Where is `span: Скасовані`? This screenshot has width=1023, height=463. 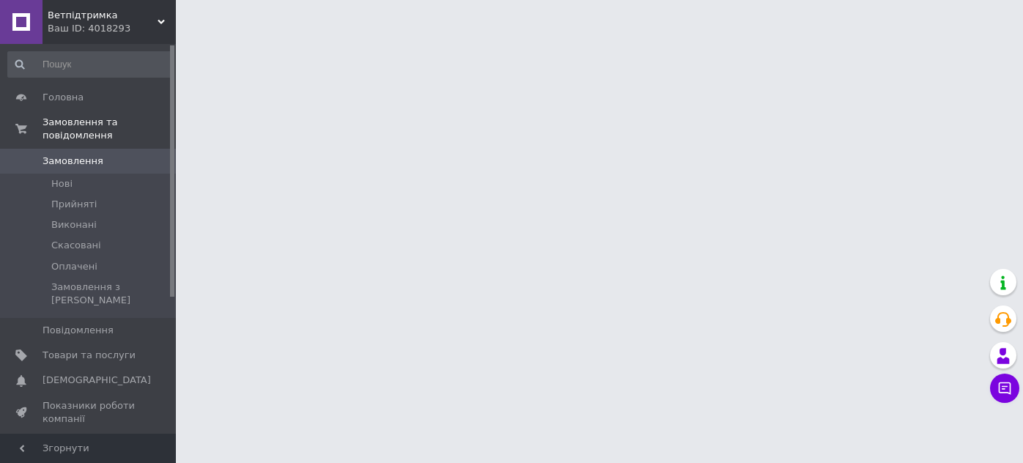
span: Скасовані is located at coordinates (76, 246).